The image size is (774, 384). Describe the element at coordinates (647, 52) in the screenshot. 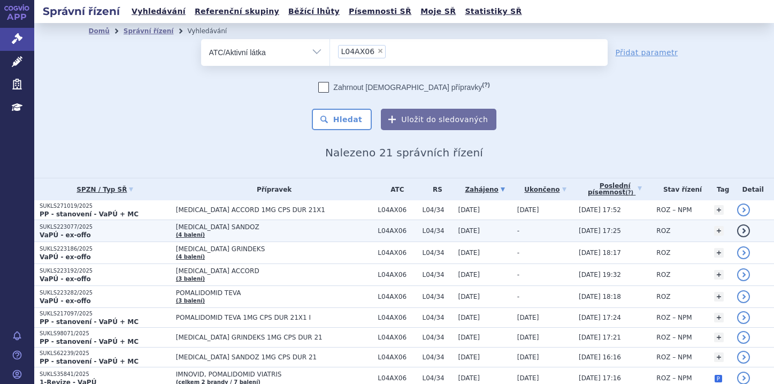

I see `a: Přidat parametr` at that location.